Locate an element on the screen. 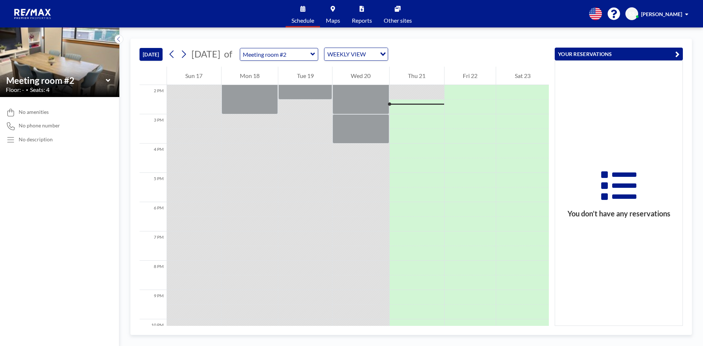  h3: You don’t have any reservations is located at coordinates (618, 213).